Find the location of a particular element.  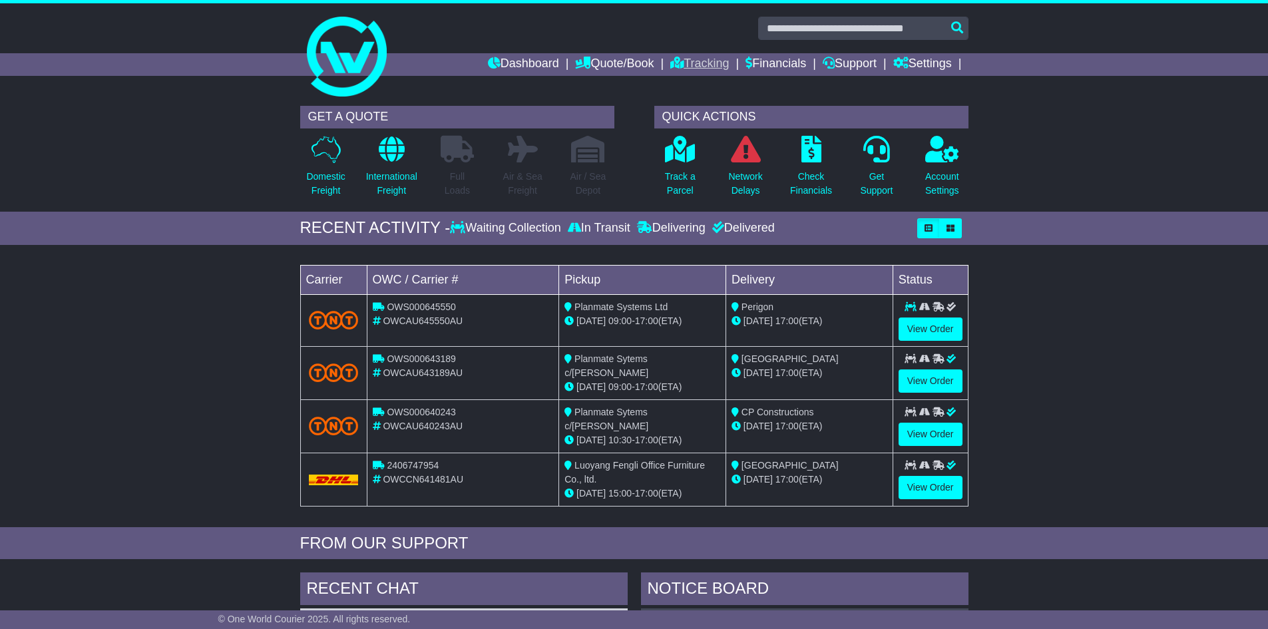

span: 10:30 is located at coordinates (620, 440).